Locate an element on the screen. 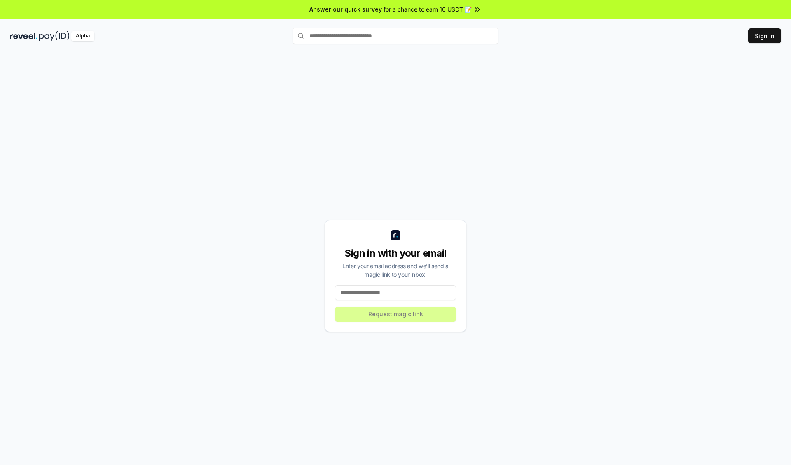  div: Enter your email address and we’ll send a magic link to your inbox. is located at coordinates (396, 270).